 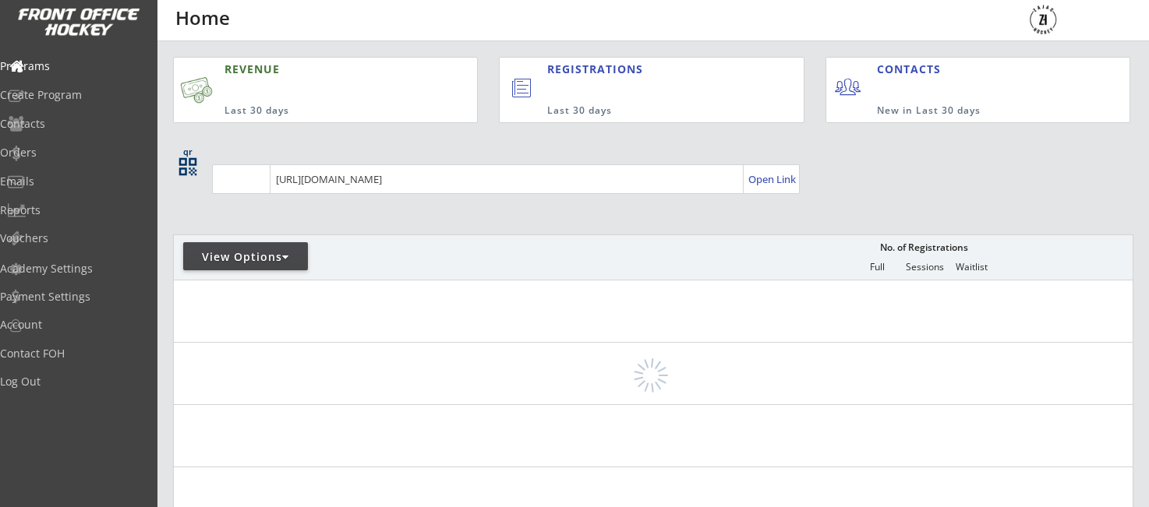 What do you see at coordinates (971, 267) in the screenshot?
I see `div: Waitlist` at bounding box center [971, 267].